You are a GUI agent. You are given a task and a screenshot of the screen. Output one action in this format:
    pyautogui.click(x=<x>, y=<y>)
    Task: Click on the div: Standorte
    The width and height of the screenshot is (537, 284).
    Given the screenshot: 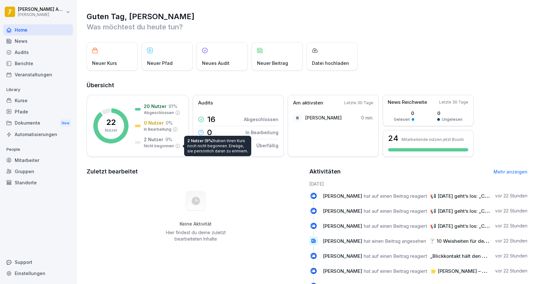 What is the action you would take?
    pyautogui.click(x=38, y=183)
    